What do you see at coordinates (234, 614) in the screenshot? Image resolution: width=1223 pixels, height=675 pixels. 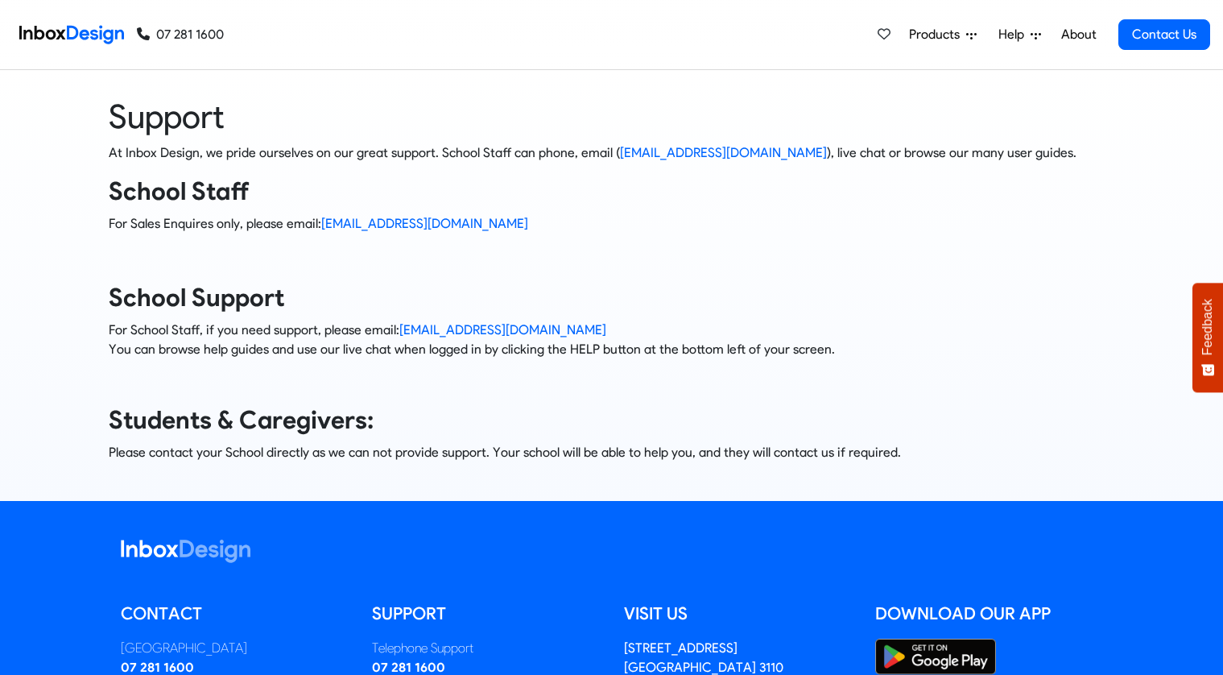 I see `h5: Contact` at bounding box center [234, 614].